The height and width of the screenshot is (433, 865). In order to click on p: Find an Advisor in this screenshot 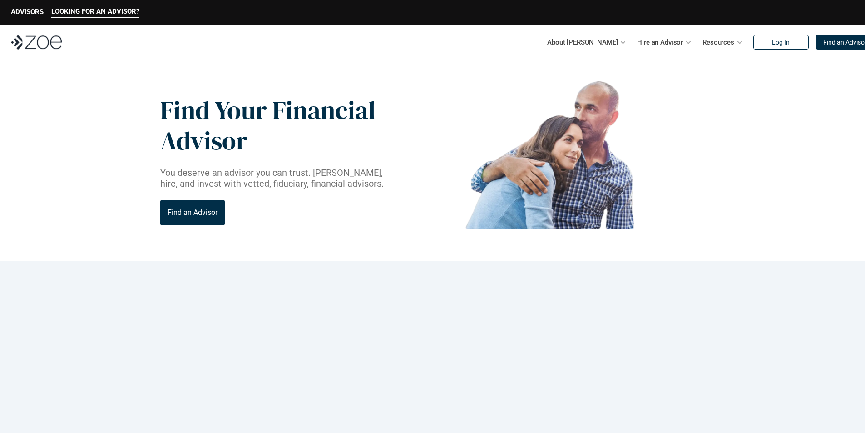, I will do `click(193, 212)`.